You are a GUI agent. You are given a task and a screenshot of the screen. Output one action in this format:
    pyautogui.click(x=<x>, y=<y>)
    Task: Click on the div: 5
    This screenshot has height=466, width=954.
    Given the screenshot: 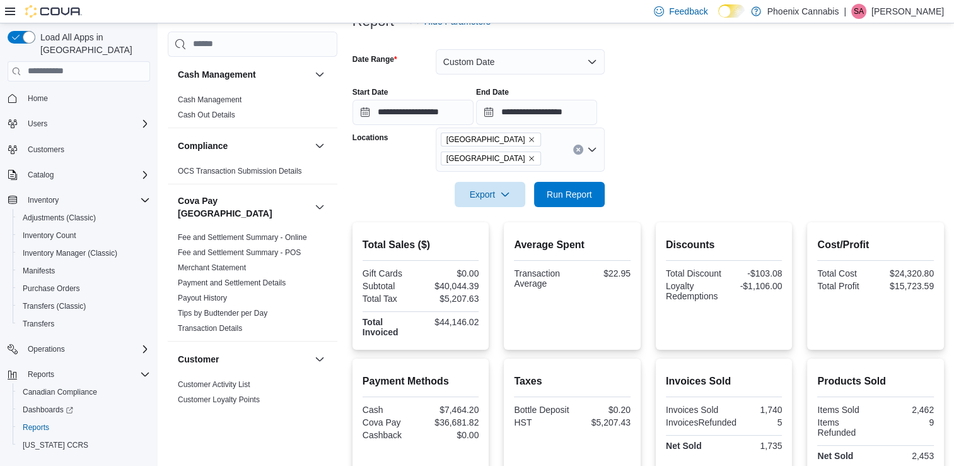 What is the action you would take?
    pyautogui.click(x=762, y=422)
    